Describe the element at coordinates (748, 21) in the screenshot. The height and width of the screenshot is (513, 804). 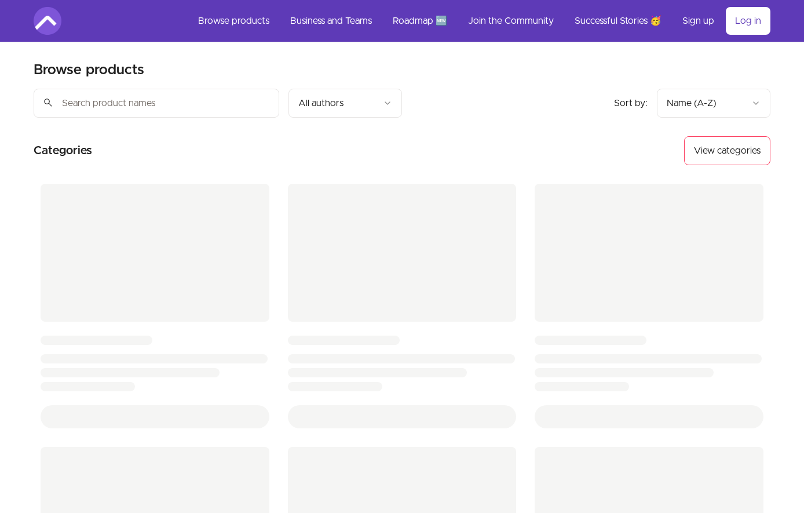
I see `a: Log in` at that location.